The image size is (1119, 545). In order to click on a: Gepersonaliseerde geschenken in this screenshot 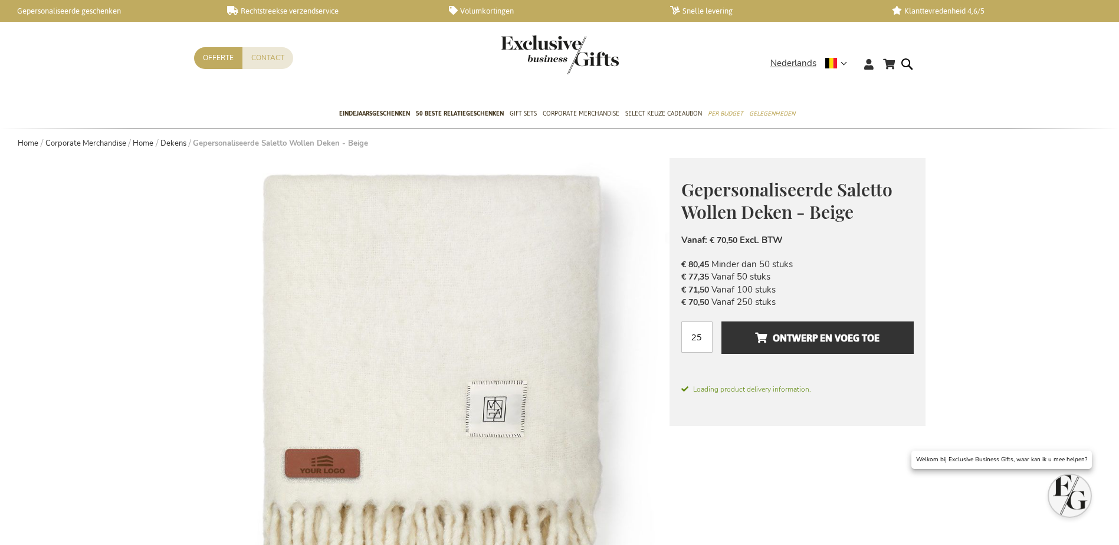, I will do `click(107, 11)`.